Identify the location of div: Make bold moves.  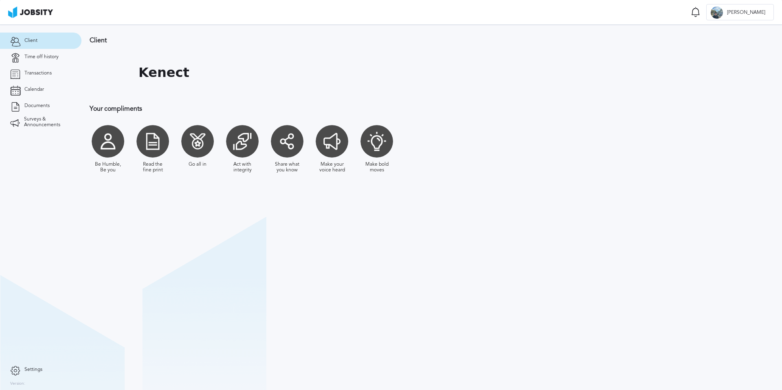
(377, 167).